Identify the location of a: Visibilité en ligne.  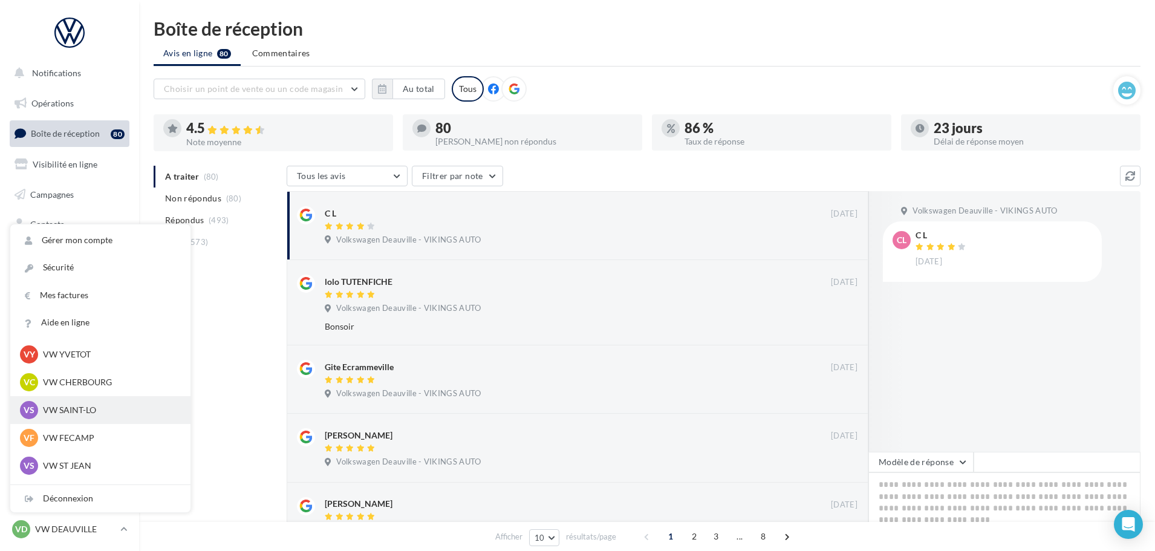
(70, 165).